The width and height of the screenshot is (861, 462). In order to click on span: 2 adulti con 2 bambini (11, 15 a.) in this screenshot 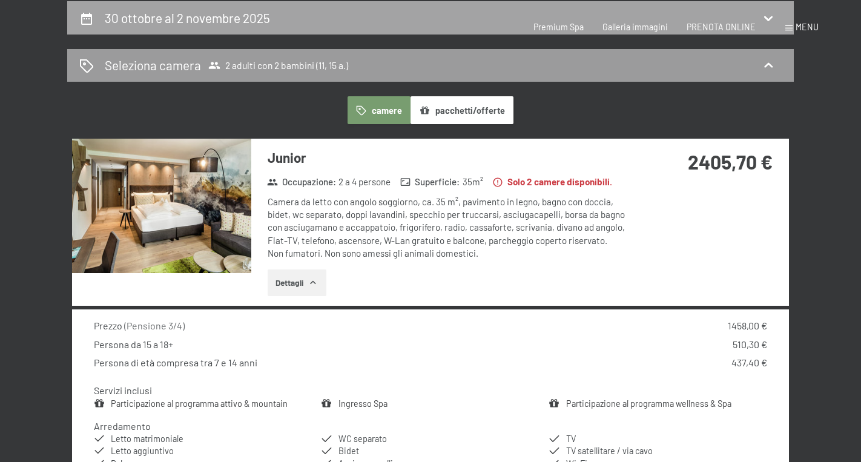, I will do `click(278, 65)`.